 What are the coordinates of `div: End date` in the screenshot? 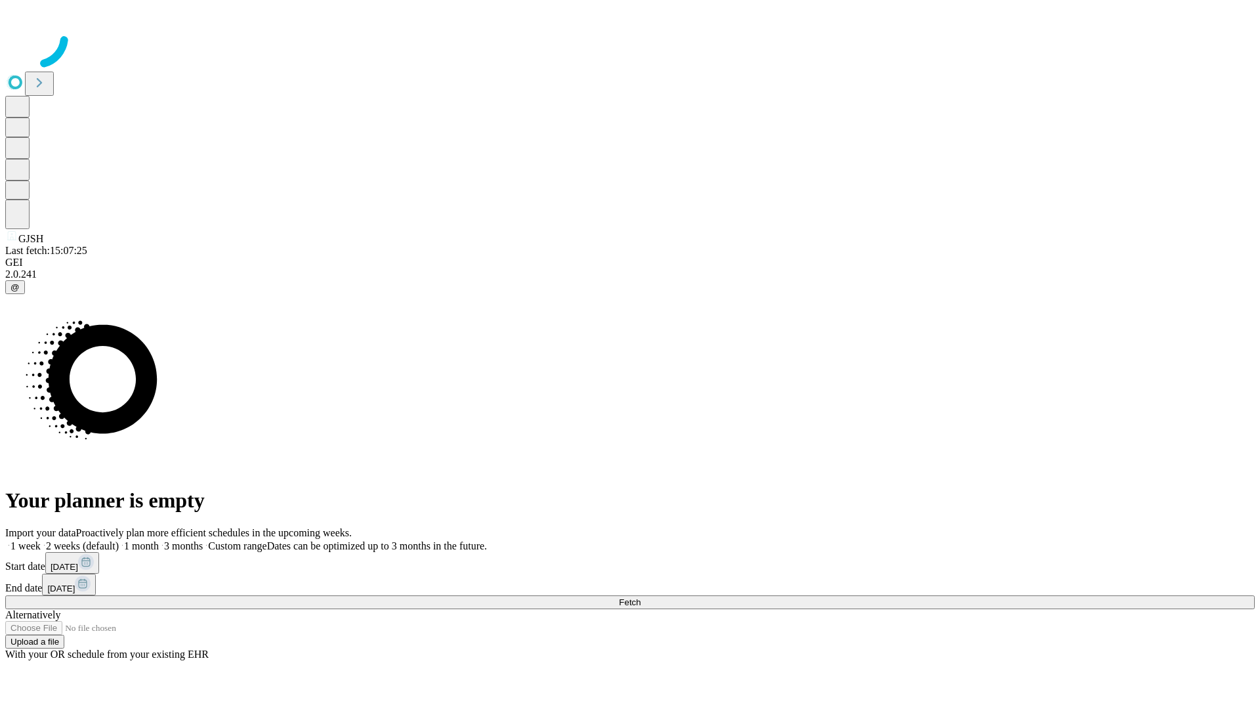 It's located at (630, 584).